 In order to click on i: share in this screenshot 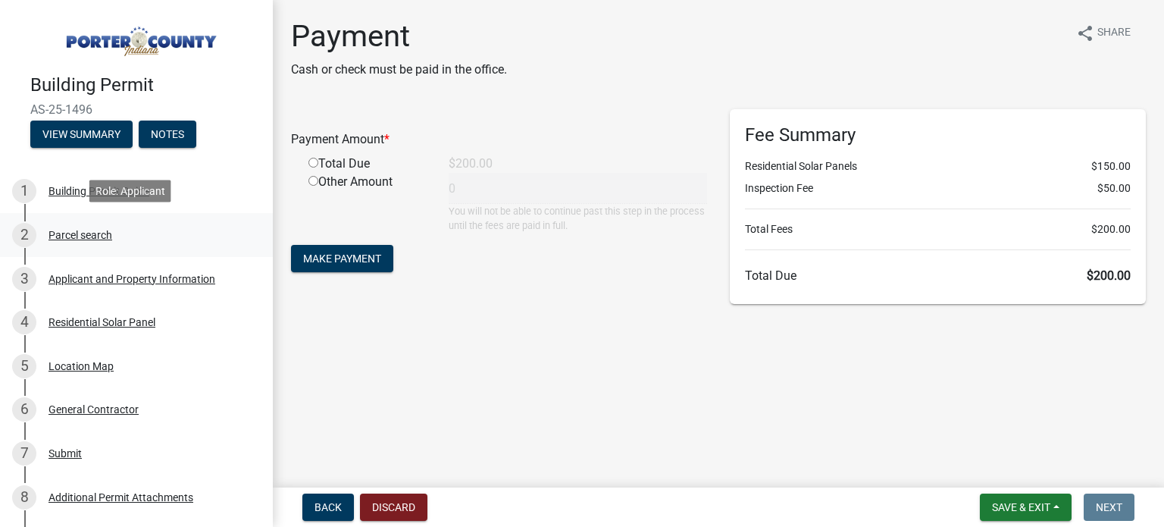, I will do `click(1085, 33)`.